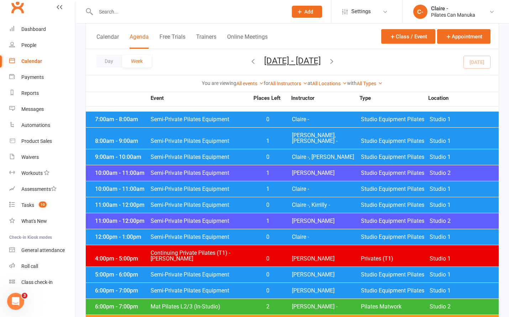 This screenshot has width=509, height=317. Describe the element at coordinates (28, 205) in the screenshot. I see `div: Tasks` at that location.